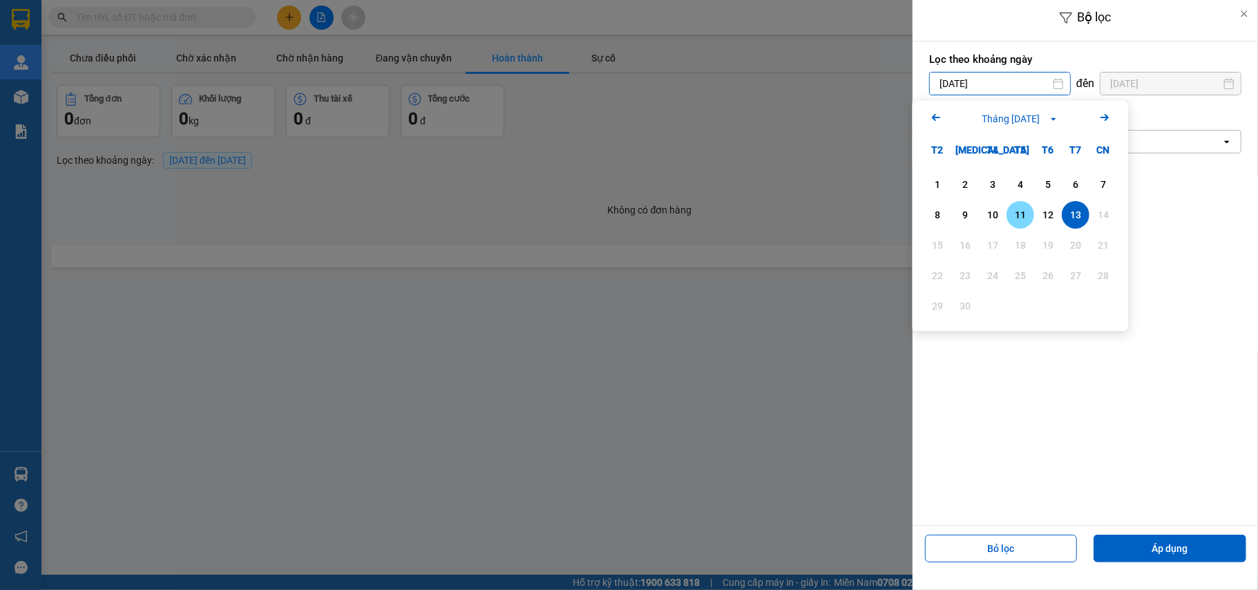 Image resolution: width=1258 pixels, height=590 pixels. Describe the element at coordinates (1103, 184) in the screenshot. I see `div: Choose Chủ Nhật, tháng 09 7 2025. It's available.` at that location.